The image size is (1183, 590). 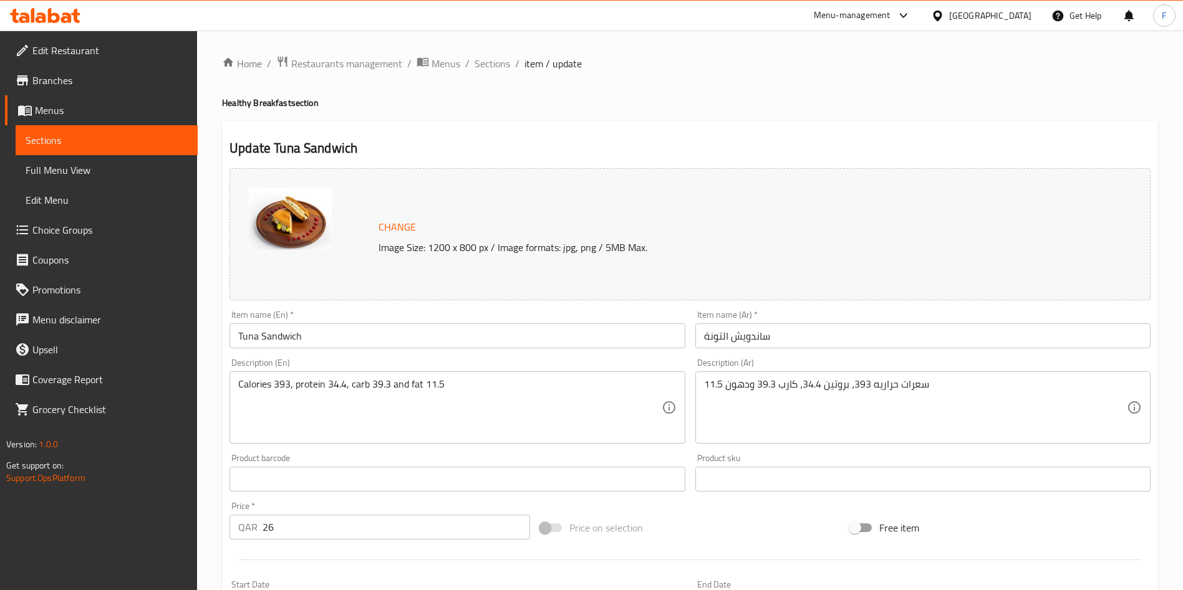 What do you see at coordinates (397, 227) in the screenshot?
I see `span: Change` at bounding box center [397, 227].